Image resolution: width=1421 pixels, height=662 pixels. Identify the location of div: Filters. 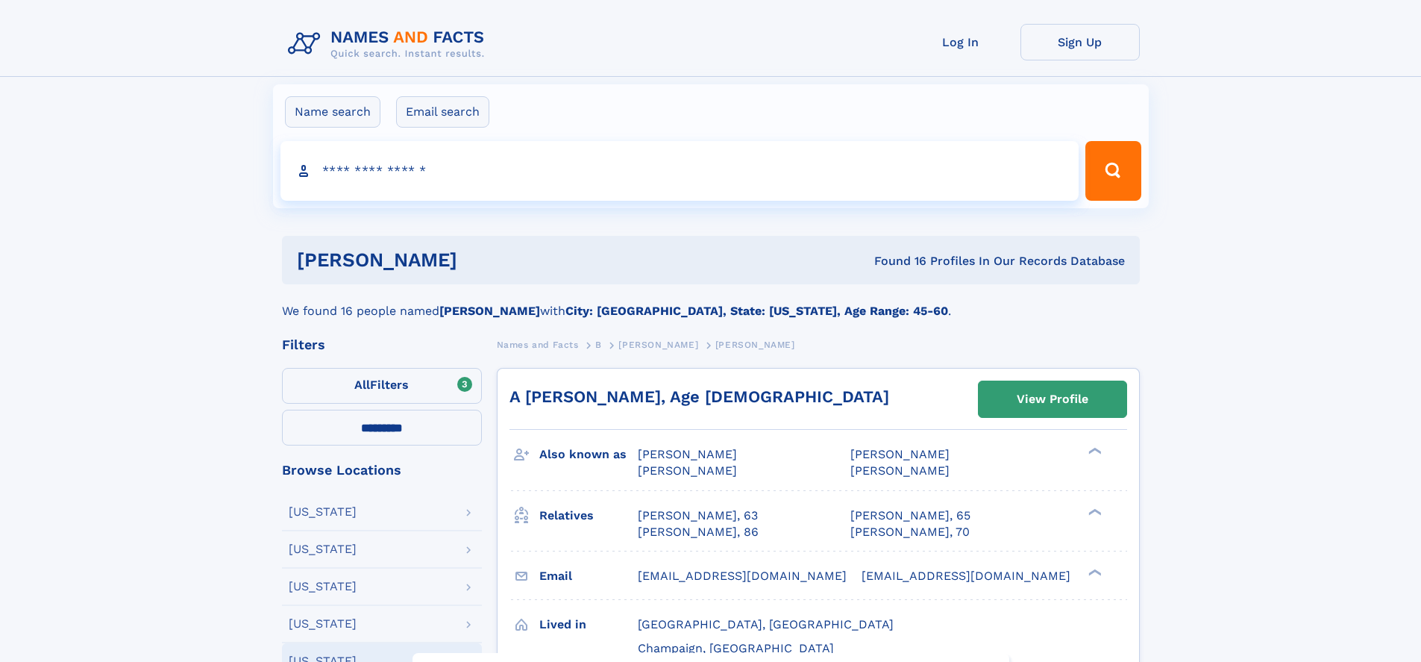
(382, 345).